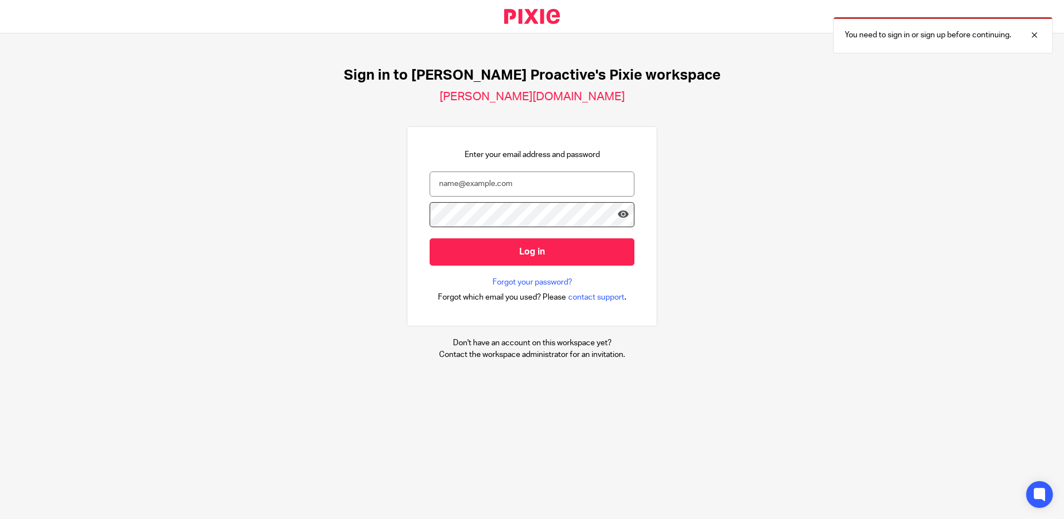  What do you see at coordinates (928, 35) in the screenshot?
I see `p: You need to sign in or sign up before continuing.` at bounding box center [928, 35].